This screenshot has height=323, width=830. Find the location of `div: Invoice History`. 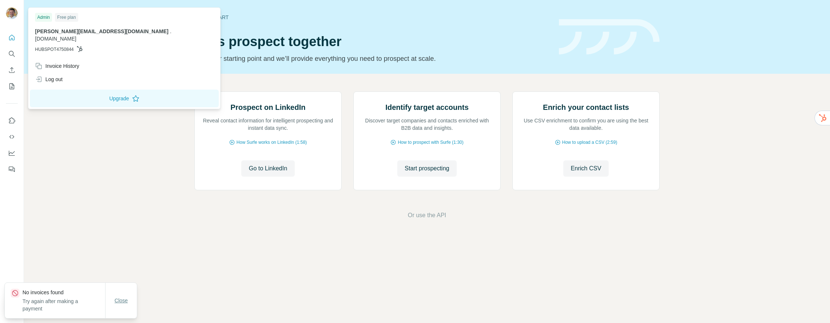

div: Invoice History is located at coordinates (57, 66).